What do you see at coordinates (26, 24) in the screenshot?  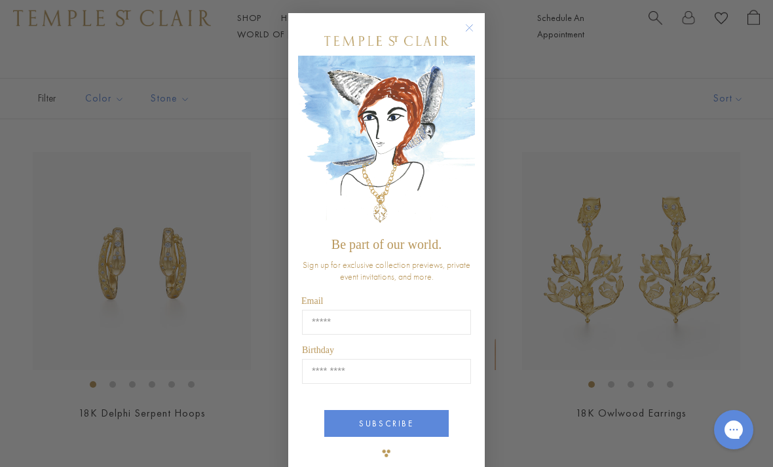 I see `button: Gorgias live chat` at bounding box center [26, 24].